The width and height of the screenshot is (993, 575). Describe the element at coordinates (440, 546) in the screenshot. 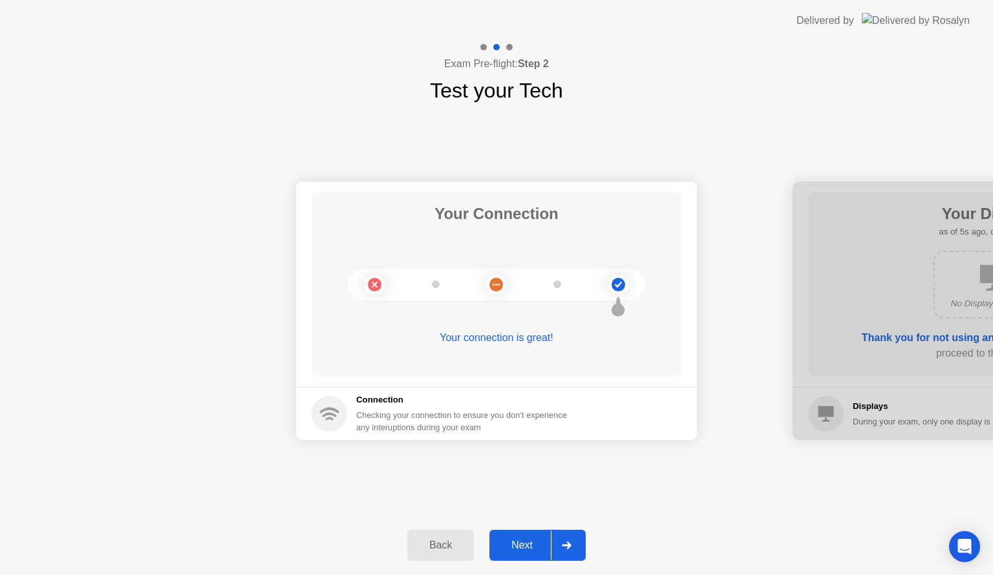

I see `div: Back` at that location.